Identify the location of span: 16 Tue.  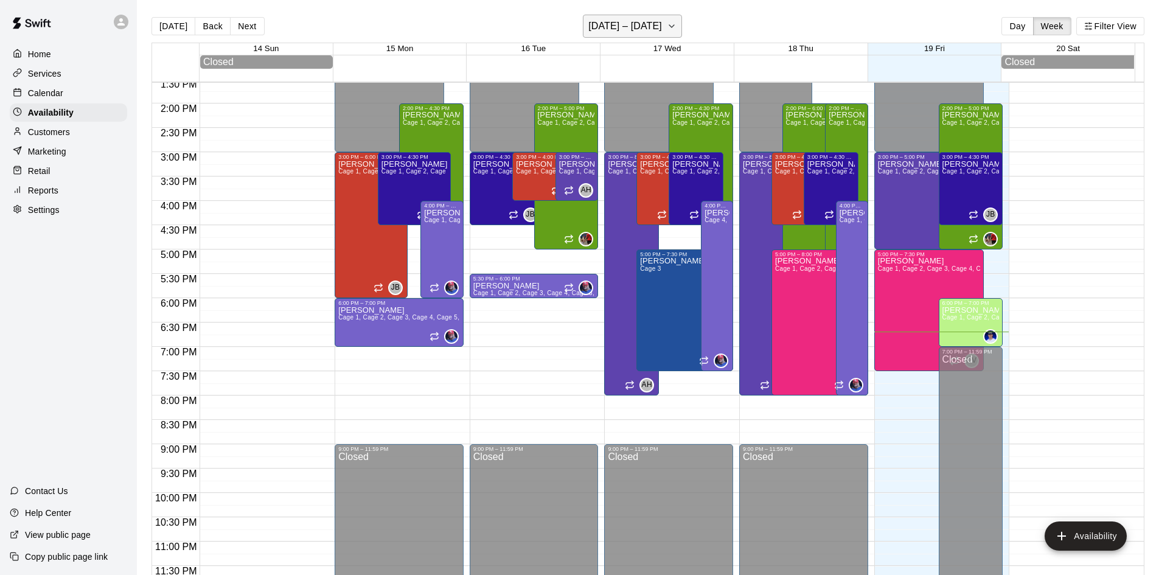
(533, 48).